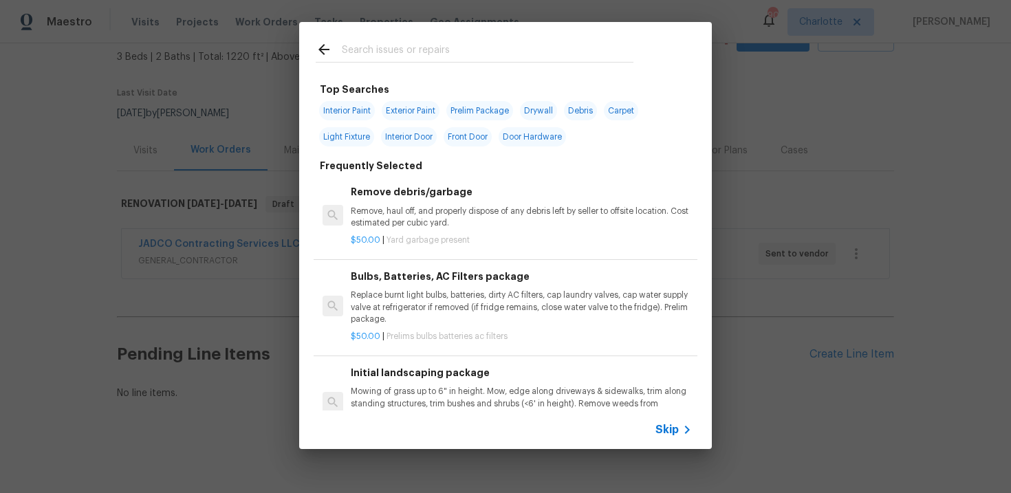 The width and height of the screenshot is (1011, 493). What do you see at coordinates (532, 137) in the screenshot?
I see `span: Door Hardware` at bounding box center [532, 137].